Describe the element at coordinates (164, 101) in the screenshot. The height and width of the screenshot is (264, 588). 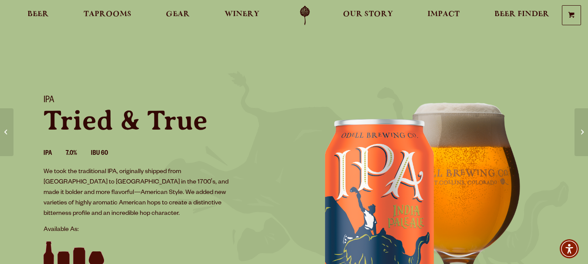
I see `h1: IPA` at that location.